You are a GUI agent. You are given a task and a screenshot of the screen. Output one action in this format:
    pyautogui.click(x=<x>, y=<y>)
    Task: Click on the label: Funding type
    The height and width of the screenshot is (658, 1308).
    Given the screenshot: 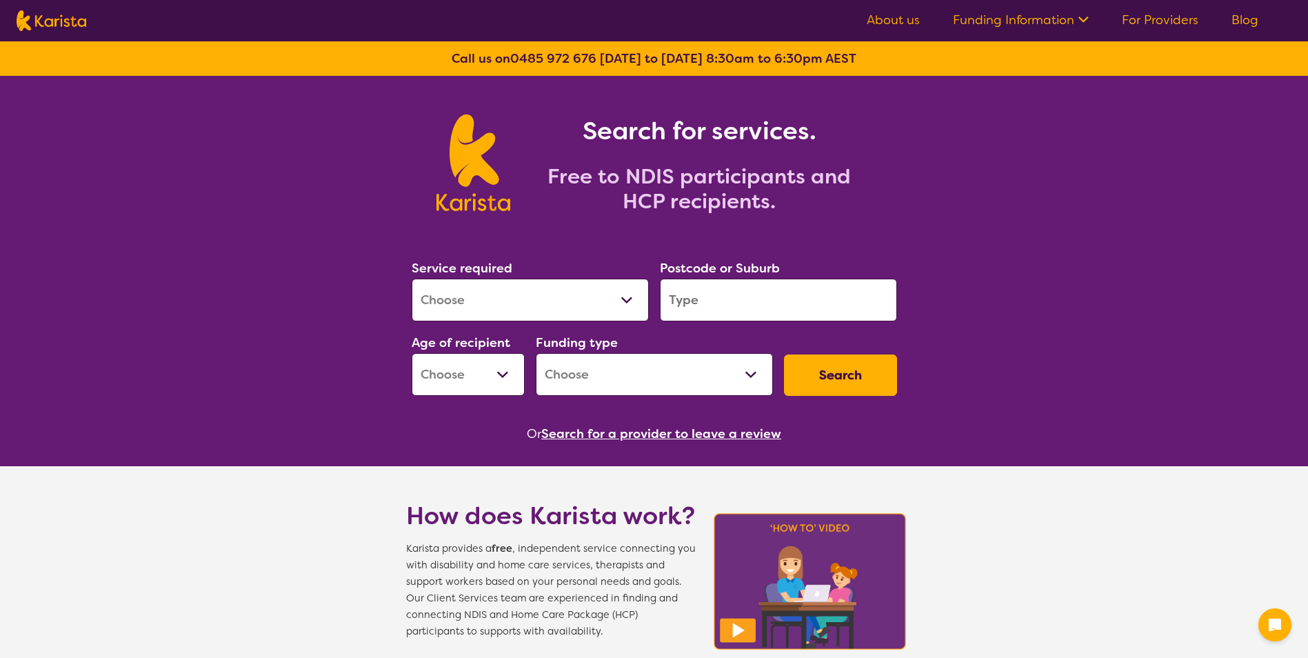 What is the action you would take?
    pyautogui.click(x=576, y=343)
    